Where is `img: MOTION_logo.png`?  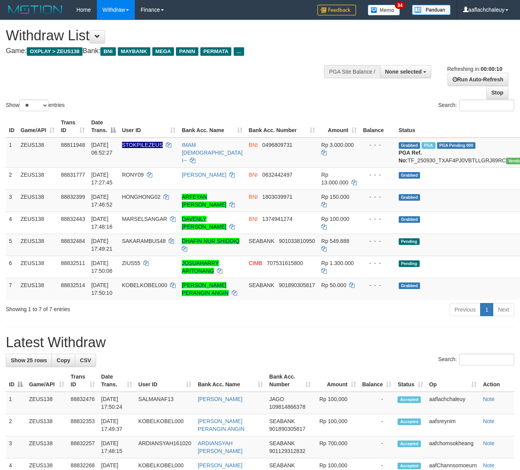 img: MOTION_logo.png is located at coordinates (35, 10).